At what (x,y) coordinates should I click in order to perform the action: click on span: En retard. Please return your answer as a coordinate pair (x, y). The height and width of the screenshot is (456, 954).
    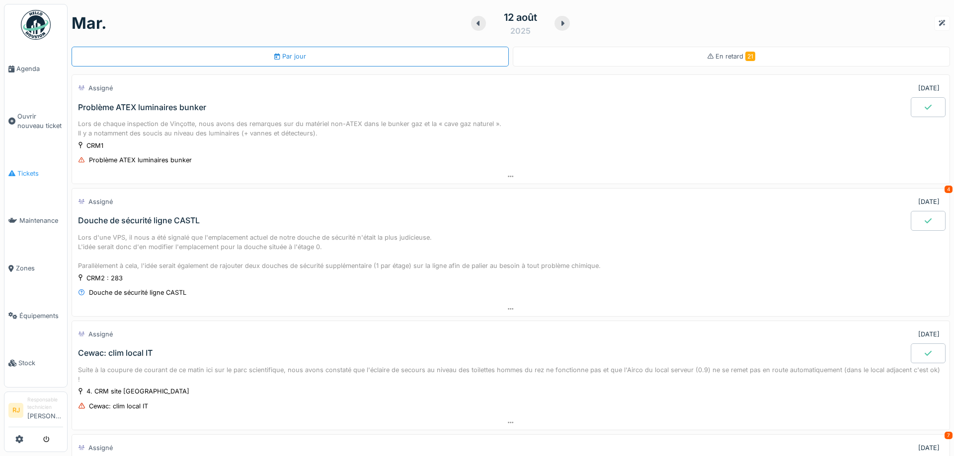
    Looking at the image, I should click on (735, 56).